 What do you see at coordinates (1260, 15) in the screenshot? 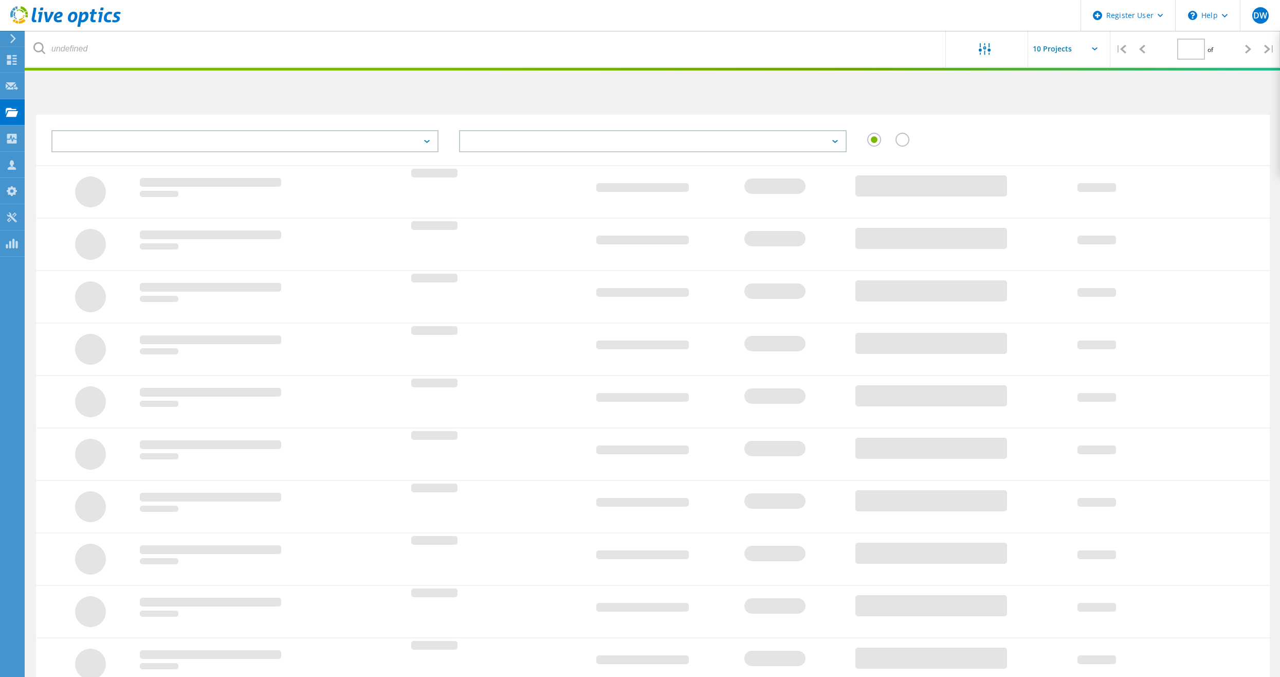
I see `span: DW` at bounding box center [1260, 15].